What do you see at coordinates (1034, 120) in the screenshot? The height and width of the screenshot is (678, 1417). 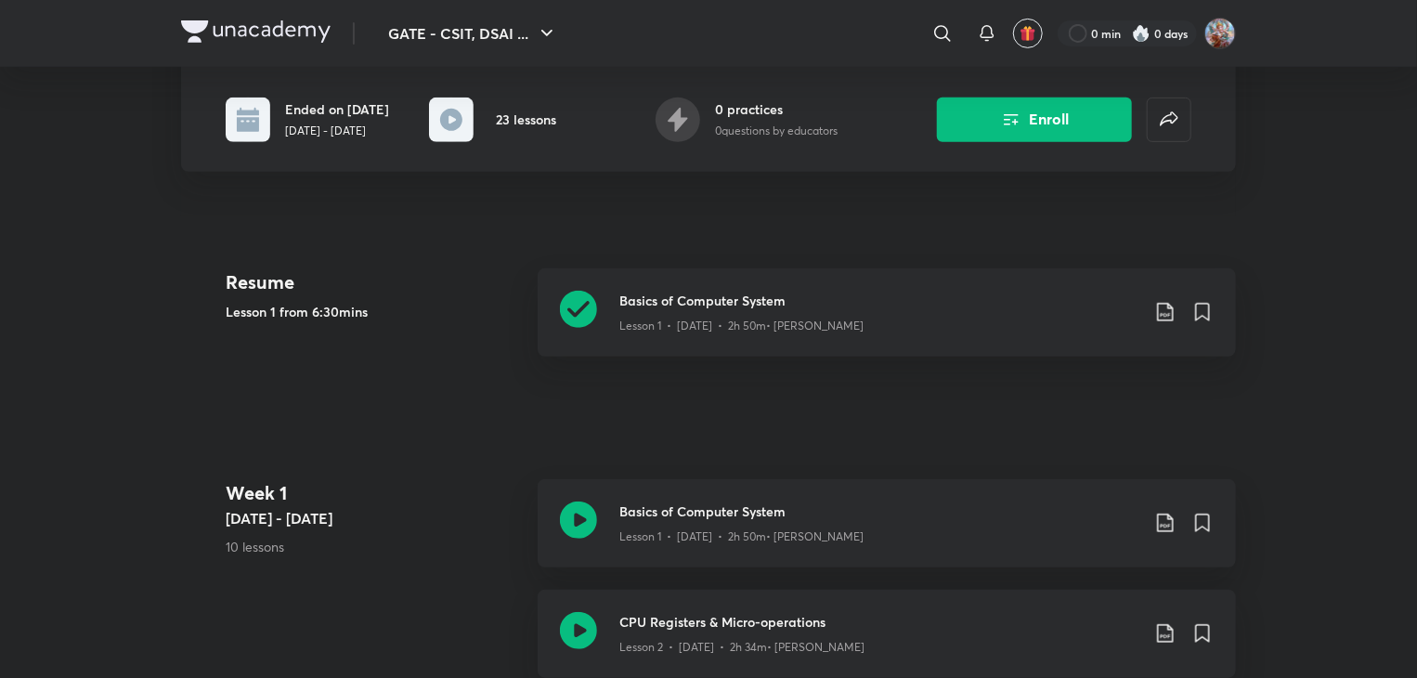 I see `button: Enroll` at bounding box center [1034, 120].